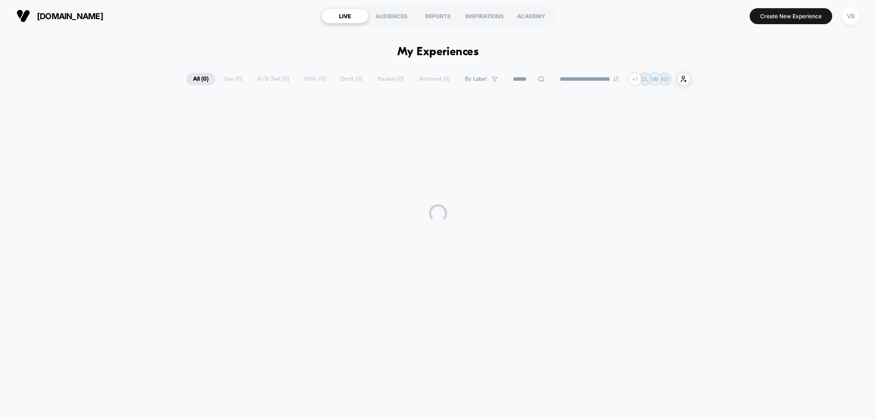 Image resolution: width=876 pixels, height=419 pixels. What do you see at coordinates (345, 16) in the screenshot?
I see `div: LIVE` at bounding box center [345, 16].